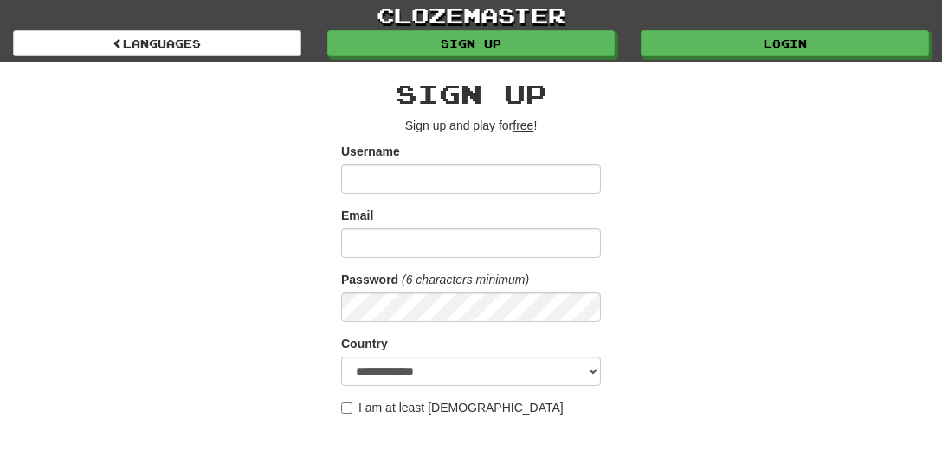 Image resolution: width=942 pixels, height=450 pixels. What do you see at coordinates (370, 280) in the screenshot?
I see `label: Password` at bounding box center [370, 280].